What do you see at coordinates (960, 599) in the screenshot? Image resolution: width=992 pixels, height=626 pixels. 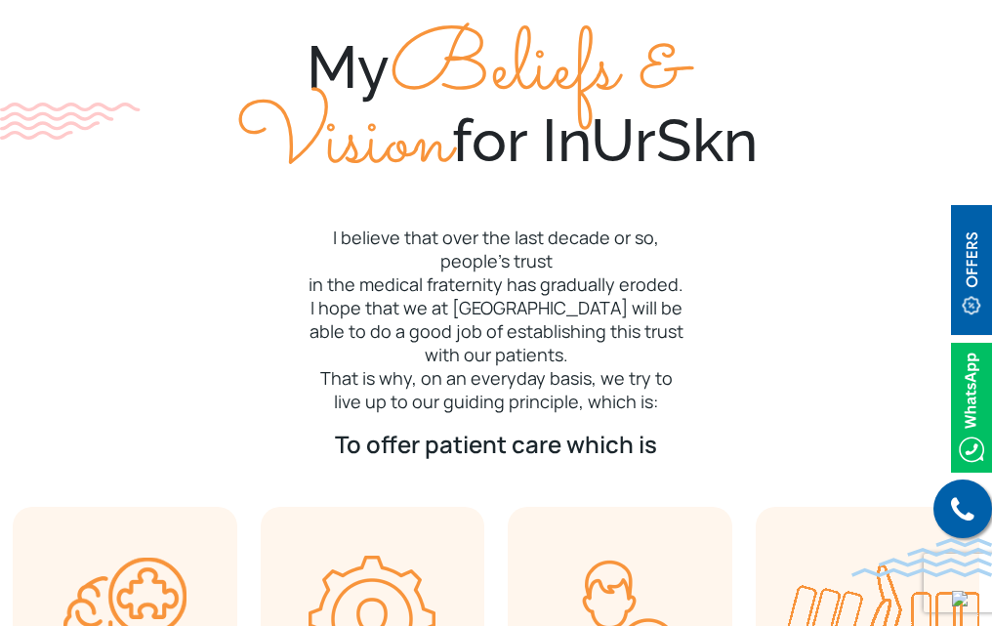 I see `img: up-blue-arrow.svg` at bounding box center [960, 599].